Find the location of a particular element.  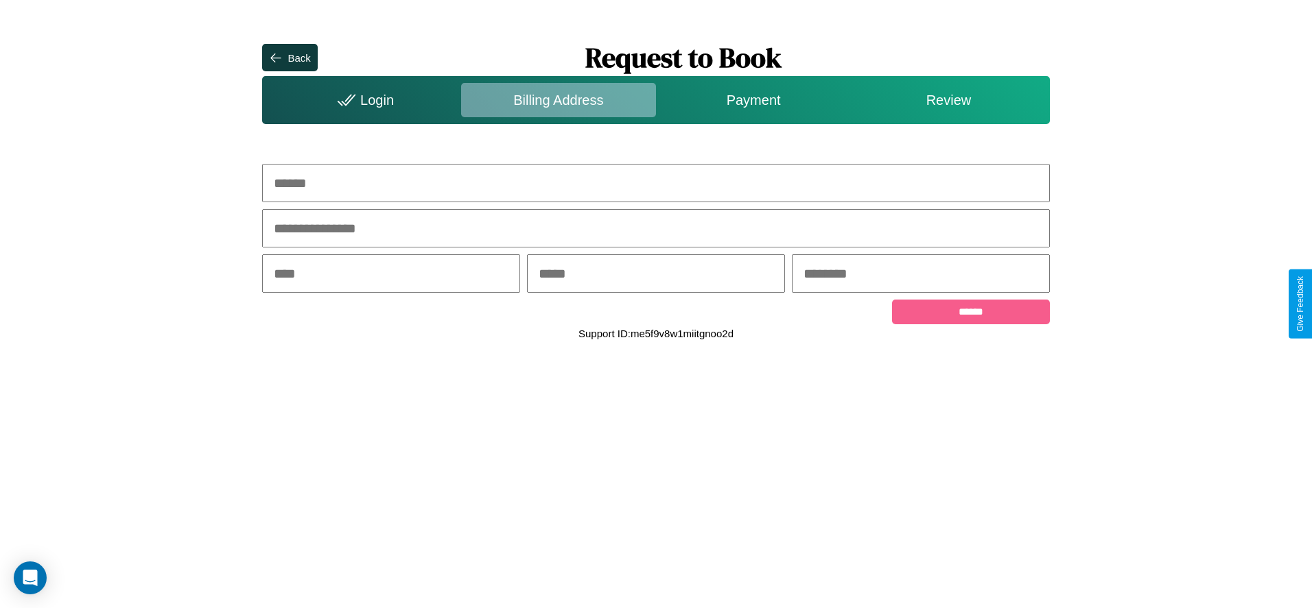

div: Open Intercom Messenger is located at coordinates (30, 578).